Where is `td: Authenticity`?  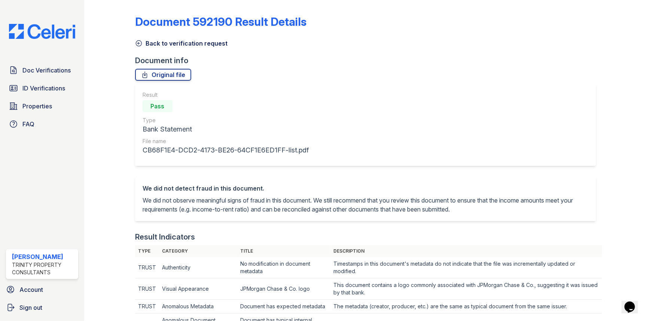
td: Authenticity is located at coordinates (198, 268).